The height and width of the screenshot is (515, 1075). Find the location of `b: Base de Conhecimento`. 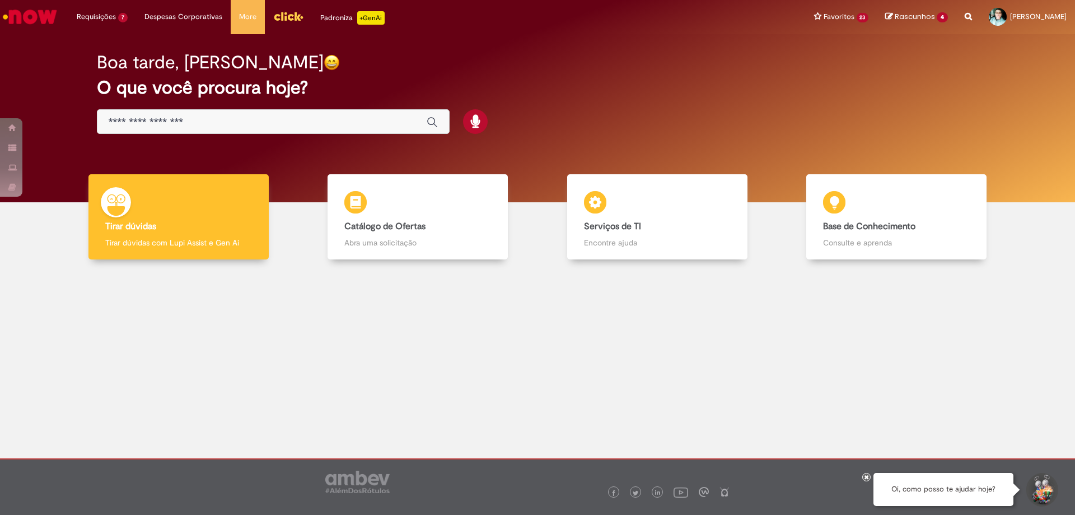

b: Base de Conhecimento is located at coordinates (869, 226).